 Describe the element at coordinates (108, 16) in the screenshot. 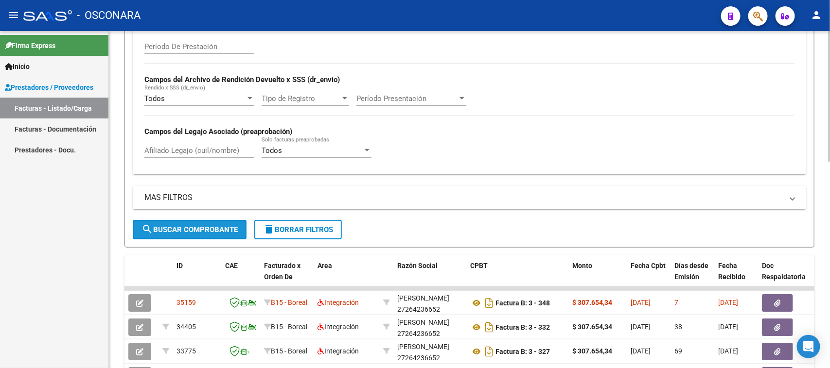

I see `span: - OSCONARA` at that location.